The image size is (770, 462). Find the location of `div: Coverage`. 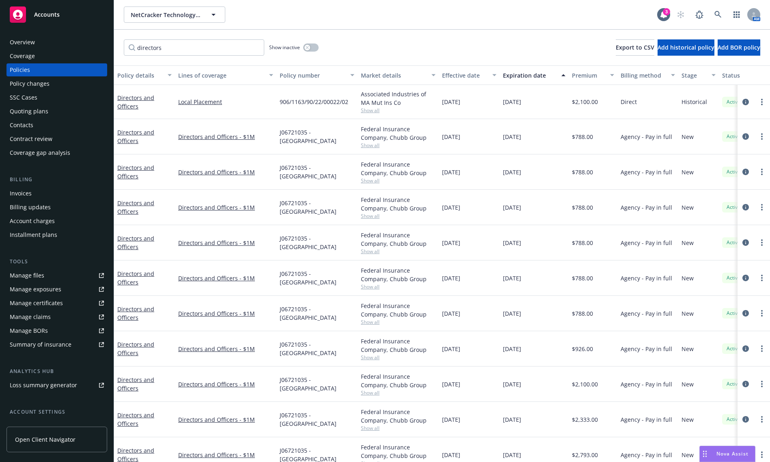

div: Coverage is located at coordinates (22, 56).